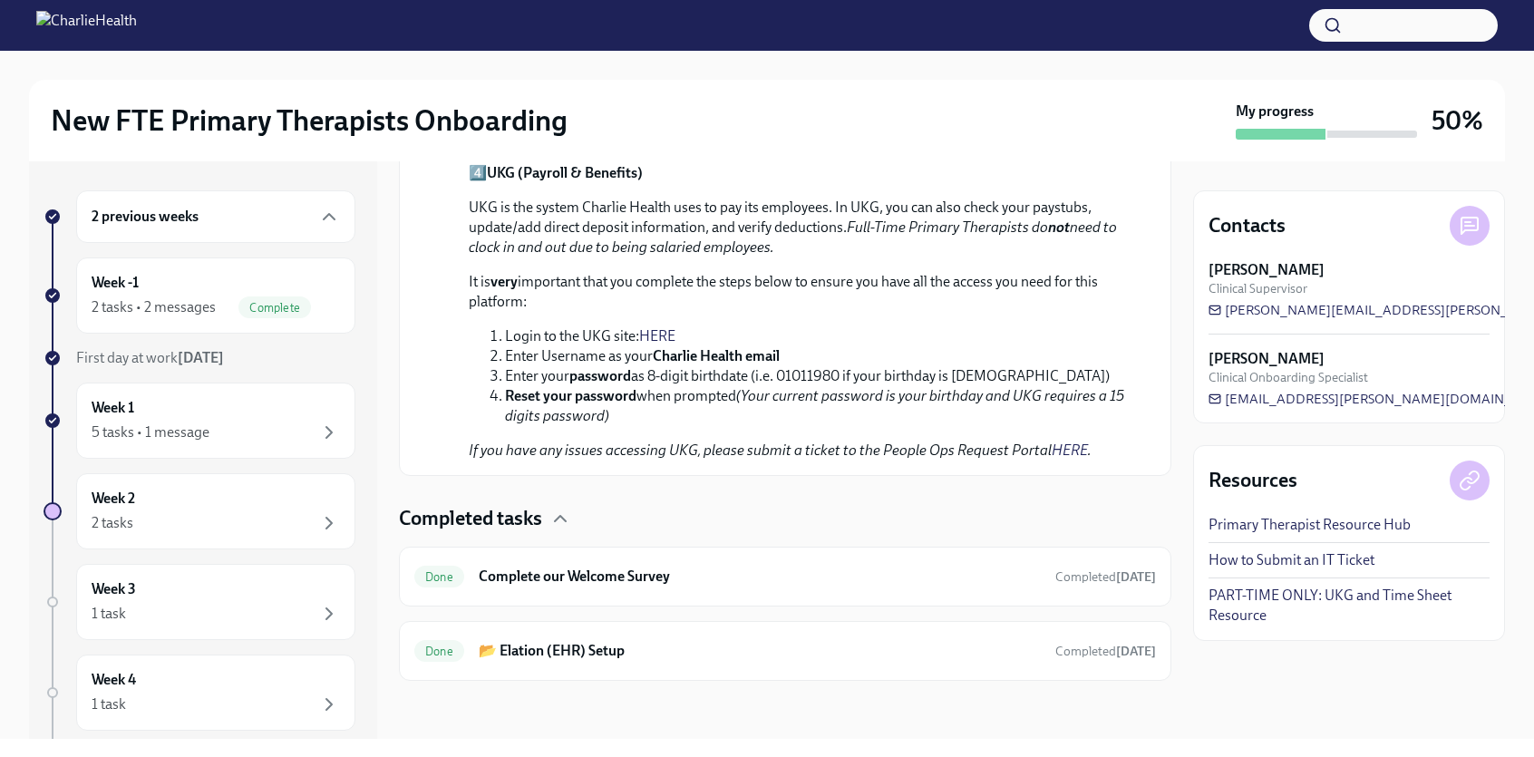 Image resolution: width=1534 pixels, height=757 pixels. What do you see at coordinates (716, 355) in the screenshot?
I see `strong: Charlie Health email` at bounding box center [716, 355].